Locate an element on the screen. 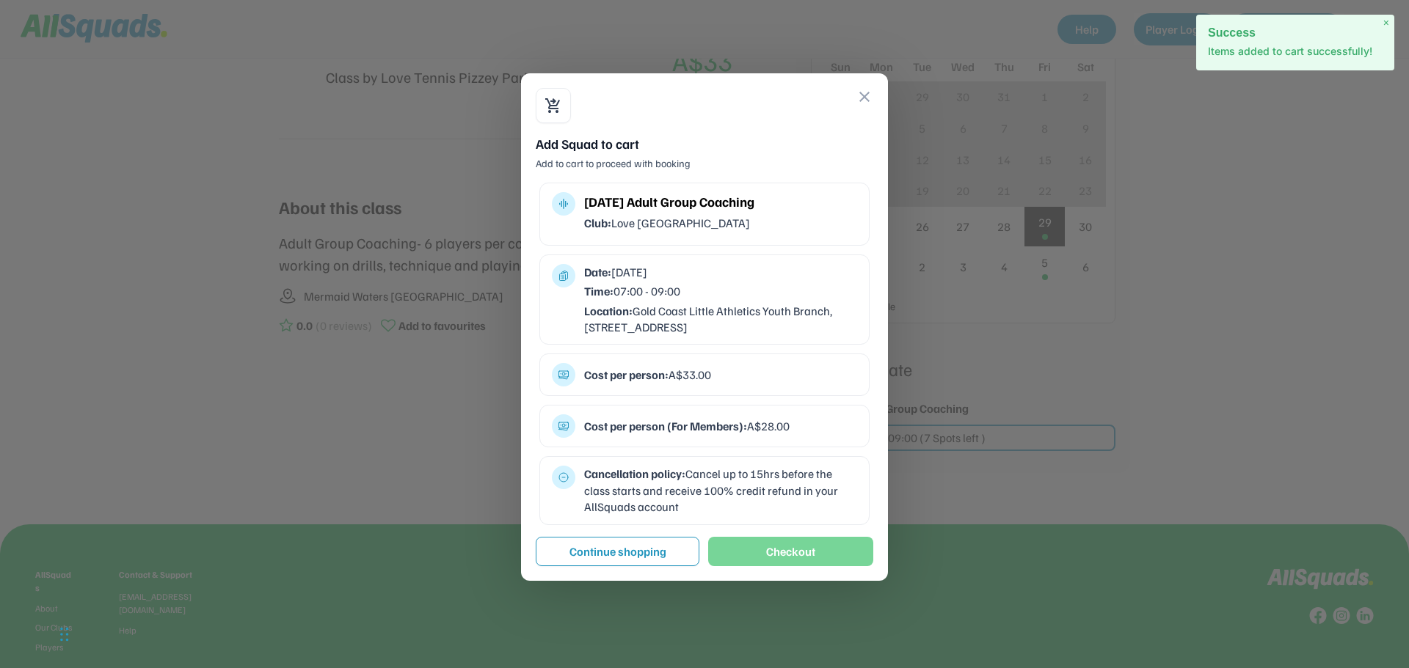 The image size is (1409, 668). button: Checkout is located at coordinates (790, 552).